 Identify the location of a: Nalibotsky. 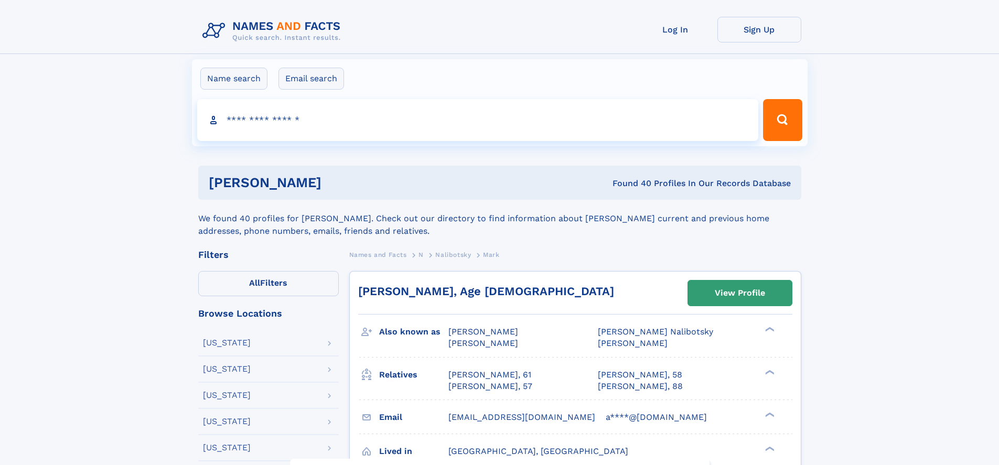
(453, 254).